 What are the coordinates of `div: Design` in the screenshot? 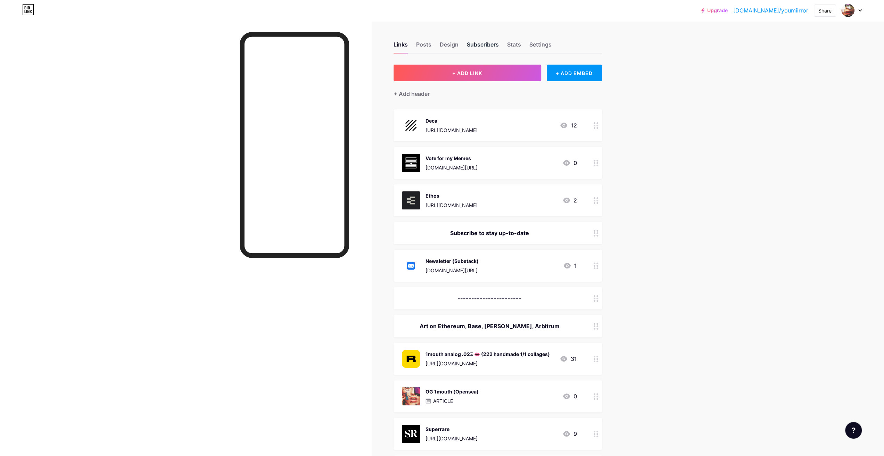 It's located at (449, 47).